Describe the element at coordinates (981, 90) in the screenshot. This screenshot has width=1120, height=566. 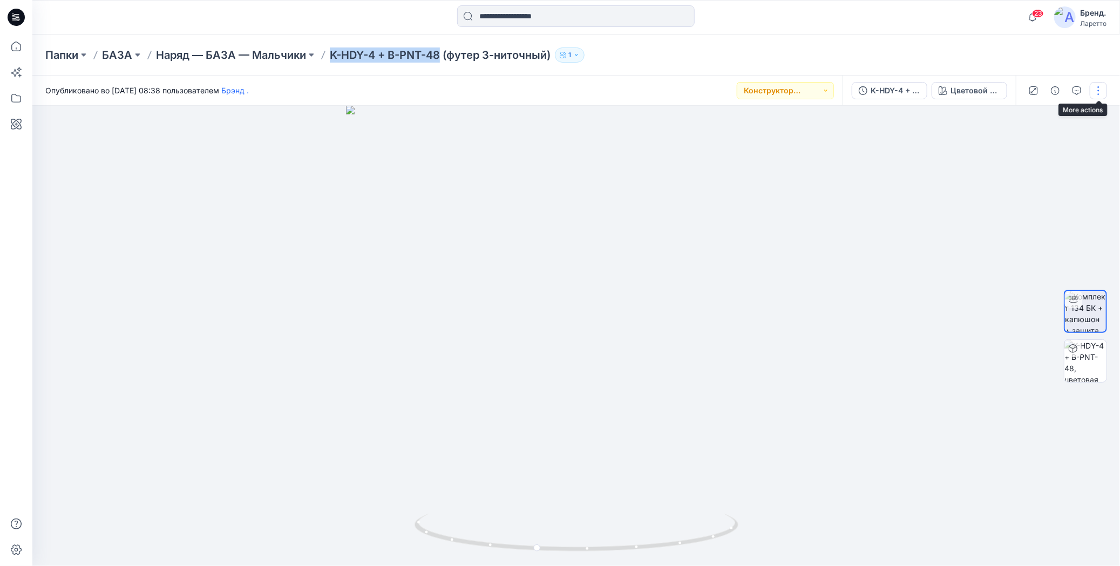
I see `ya-tr-span: Цветовой путь 1` at that location.